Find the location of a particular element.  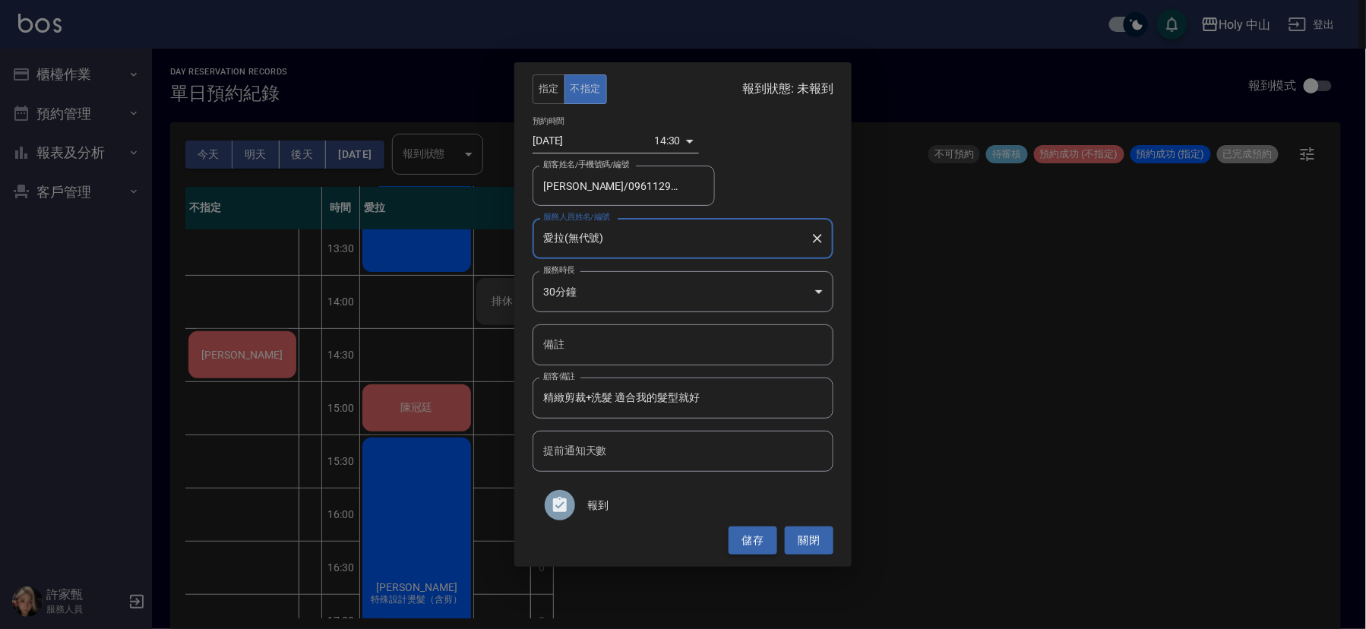

p: 報到狀態: 未報到 is located at coordinates (788, 89).